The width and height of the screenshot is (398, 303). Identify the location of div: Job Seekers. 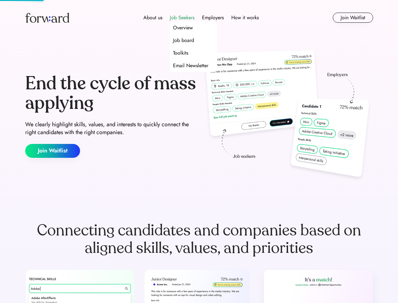
(182, 18).